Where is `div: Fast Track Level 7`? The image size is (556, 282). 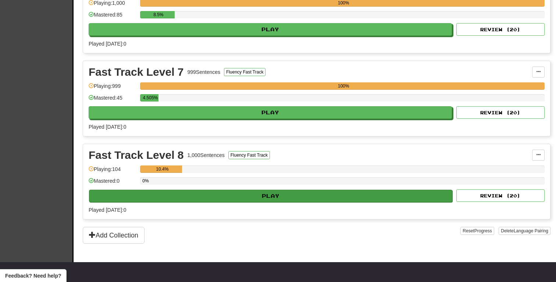 div: Fast Track Level 7 is located at coordinates (136, 72).